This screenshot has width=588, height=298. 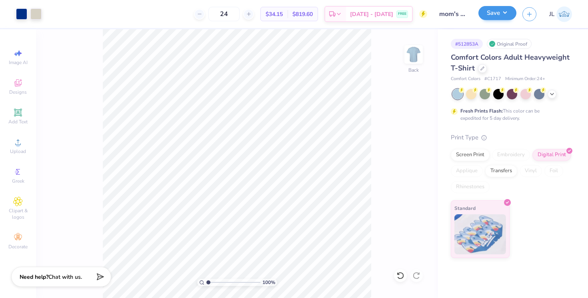 What do you see at coordinates (465, 208) in the screenshot?
I see `span: Standard` at bounding box center [465, 208].